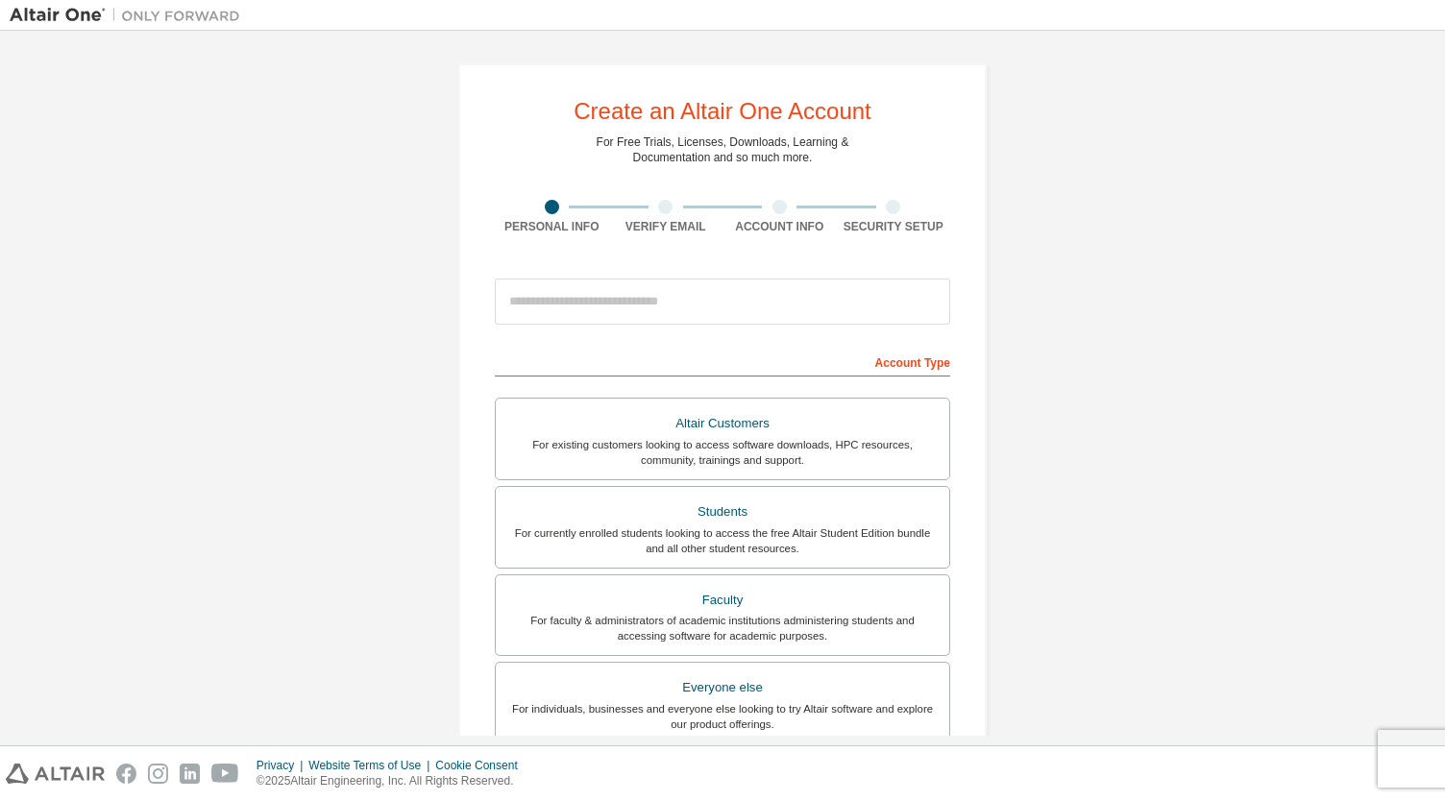 Image resolution: width=1445 pixels, height=801 pixels. Describe the element at coordinates (551, 227) in the screenshot. I see `div: Personal Info` at that location.